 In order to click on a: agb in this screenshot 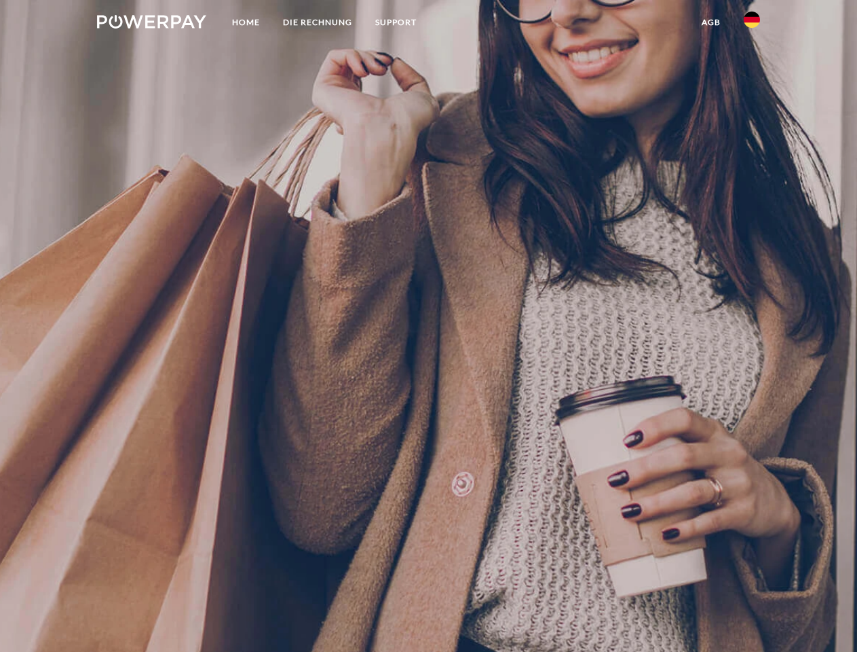, I will do `click(711, 22)`.